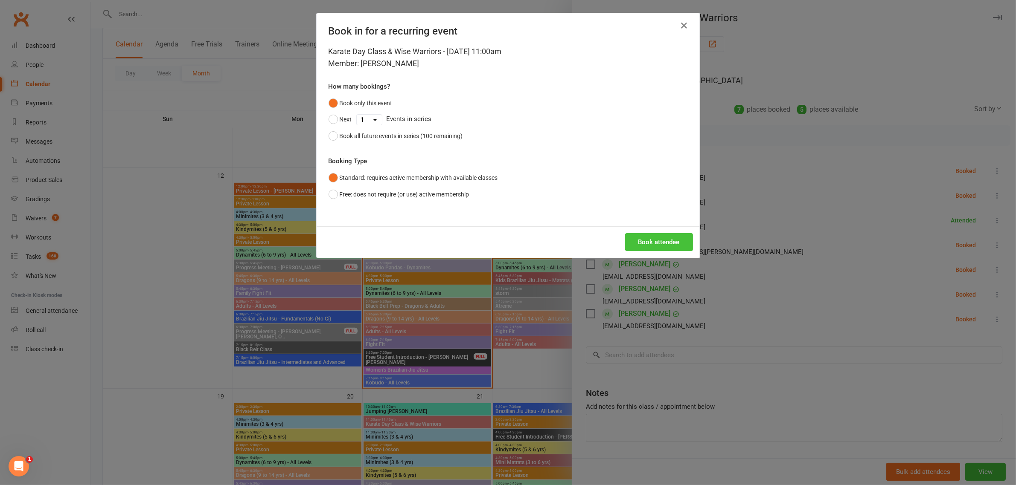  What do you see at coordinates (395, 136) in the screenshot?
I see `button: Book all future events in series (100 remaining)` at bounding box center [395, 136].